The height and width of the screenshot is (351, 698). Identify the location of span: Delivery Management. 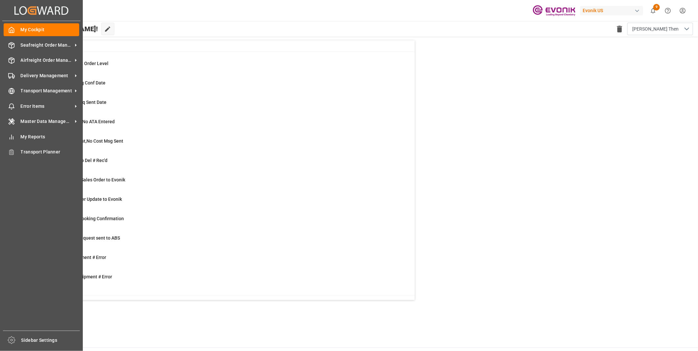
(47, 76).